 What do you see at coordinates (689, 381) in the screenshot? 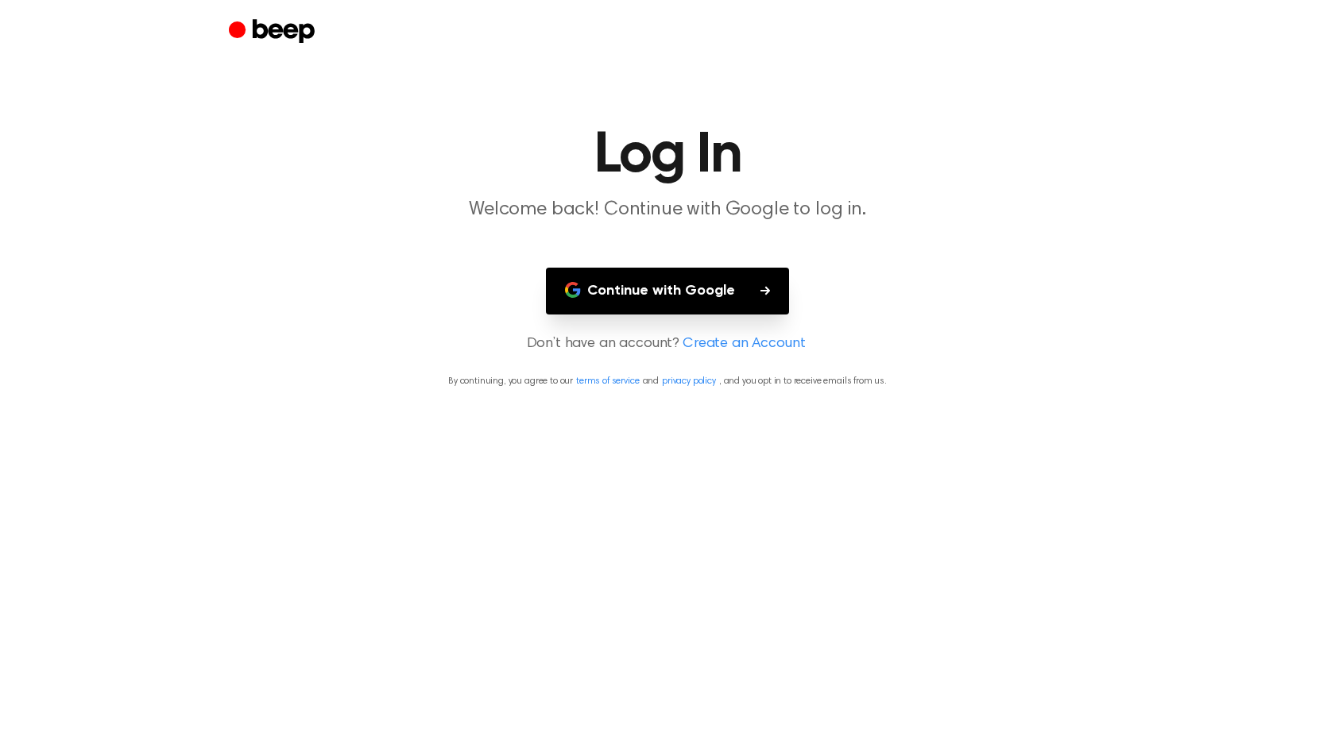
I see `a: privacy policy` at bounding box center [689, 381].